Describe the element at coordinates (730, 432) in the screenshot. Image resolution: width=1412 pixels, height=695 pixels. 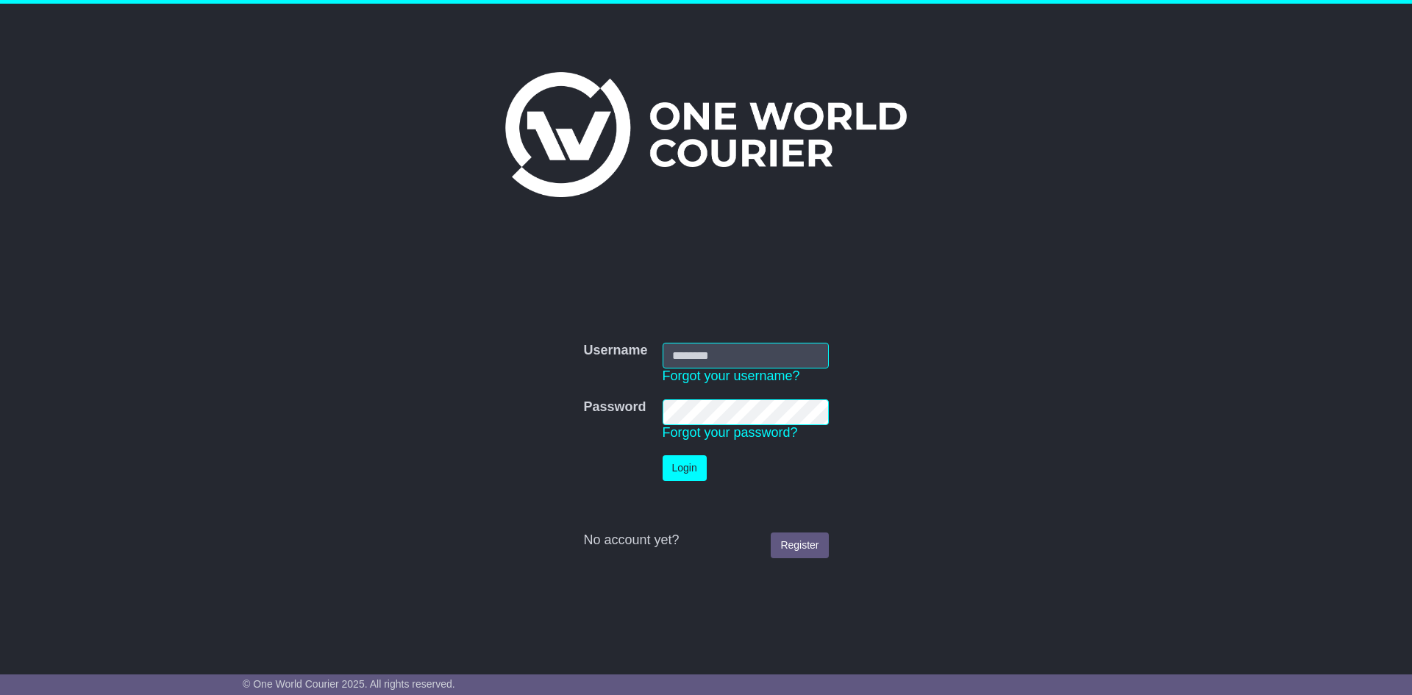
I see `a: Forgot your password?` at that location.